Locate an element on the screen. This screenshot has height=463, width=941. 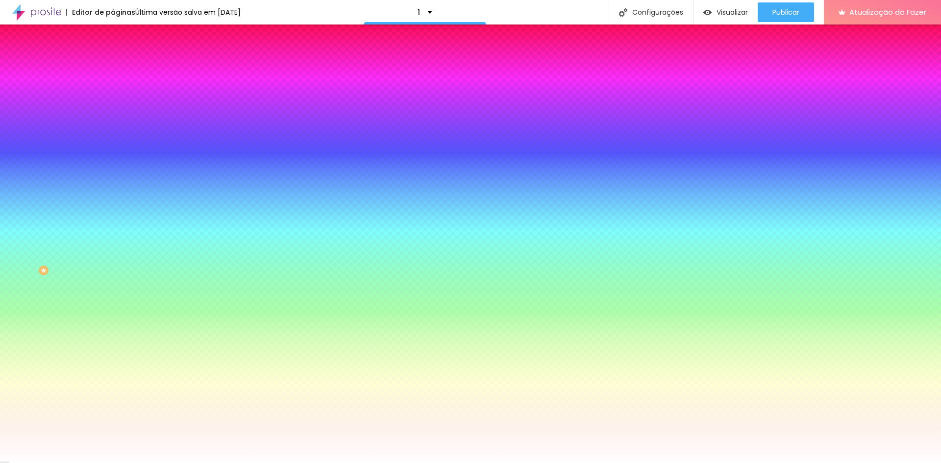
font: Visualizar is located at coordinates (732, 12).